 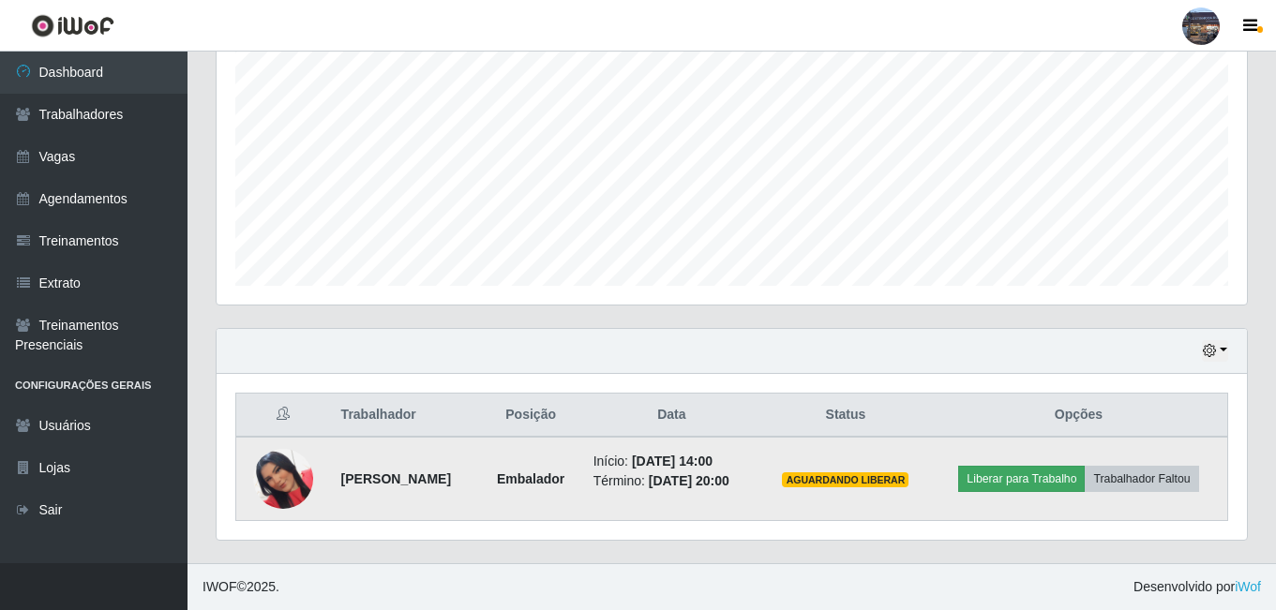 What do you see at coordinates (671, 461) in the screenshot?
I see `li: Início:` at bounding box center [671, 461].